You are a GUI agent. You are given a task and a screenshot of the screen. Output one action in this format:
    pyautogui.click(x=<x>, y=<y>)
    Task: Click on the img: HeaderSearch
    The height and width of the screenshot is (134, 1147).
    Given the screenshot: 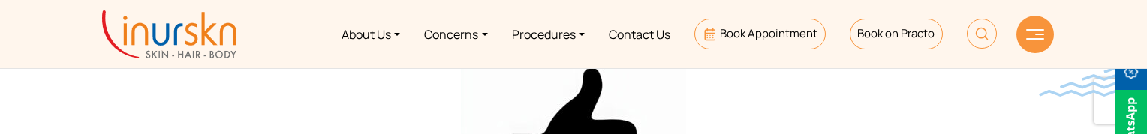 What is the action you would take?
    pyautogui.click(x=982, y=34)
    